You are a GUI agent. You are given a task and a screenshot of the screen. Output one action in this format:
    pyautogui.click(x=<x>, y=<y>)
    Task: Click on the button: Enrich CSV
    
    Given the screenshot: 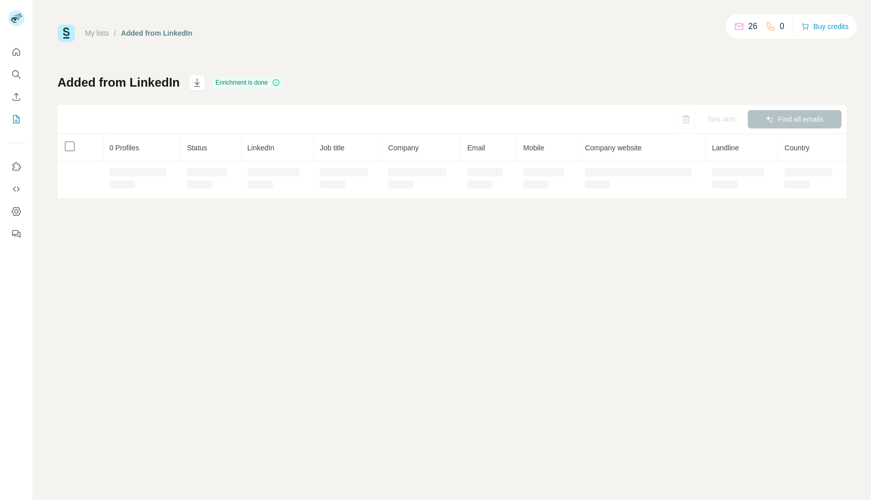 What is the action you would take?
    pyautogui.click(x=16, y=97)
    